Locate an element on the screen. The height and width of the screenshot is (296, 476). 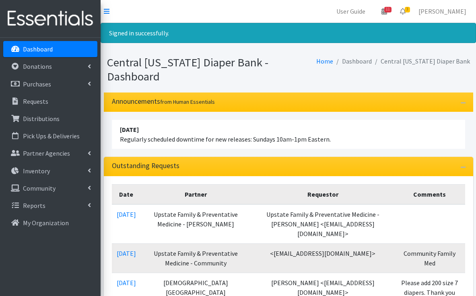
img: HumanEssentials is located at coordinates (50, 19).